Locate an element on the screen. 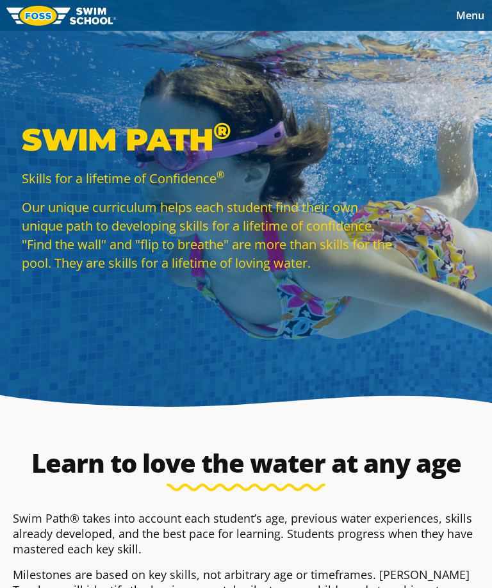 This screenshot has width=492, height=588. h2: Learn to love the water at any age is located at coordinates (246, 463).